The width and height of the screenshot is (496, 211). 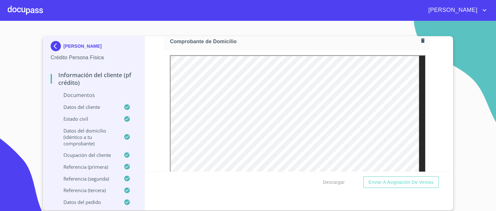 I want to click on p: Referencia (tercera), so click(x=87, y=190).